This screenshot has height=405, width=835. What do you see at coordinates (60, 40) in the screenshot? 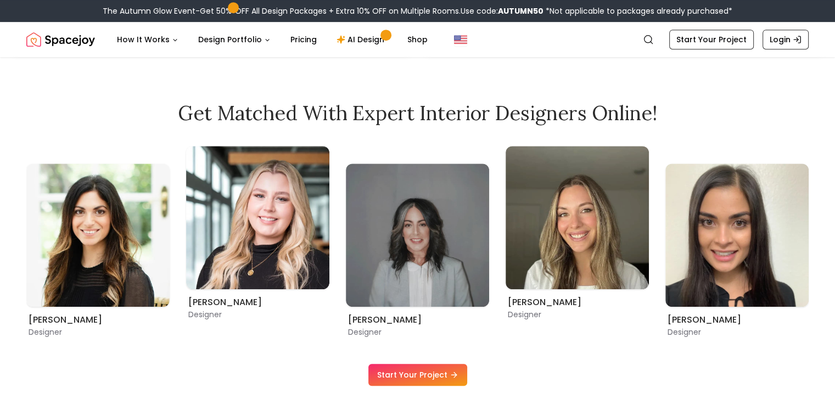
I see `img: Spacejoy Logo` at bounding box center [60, 40].